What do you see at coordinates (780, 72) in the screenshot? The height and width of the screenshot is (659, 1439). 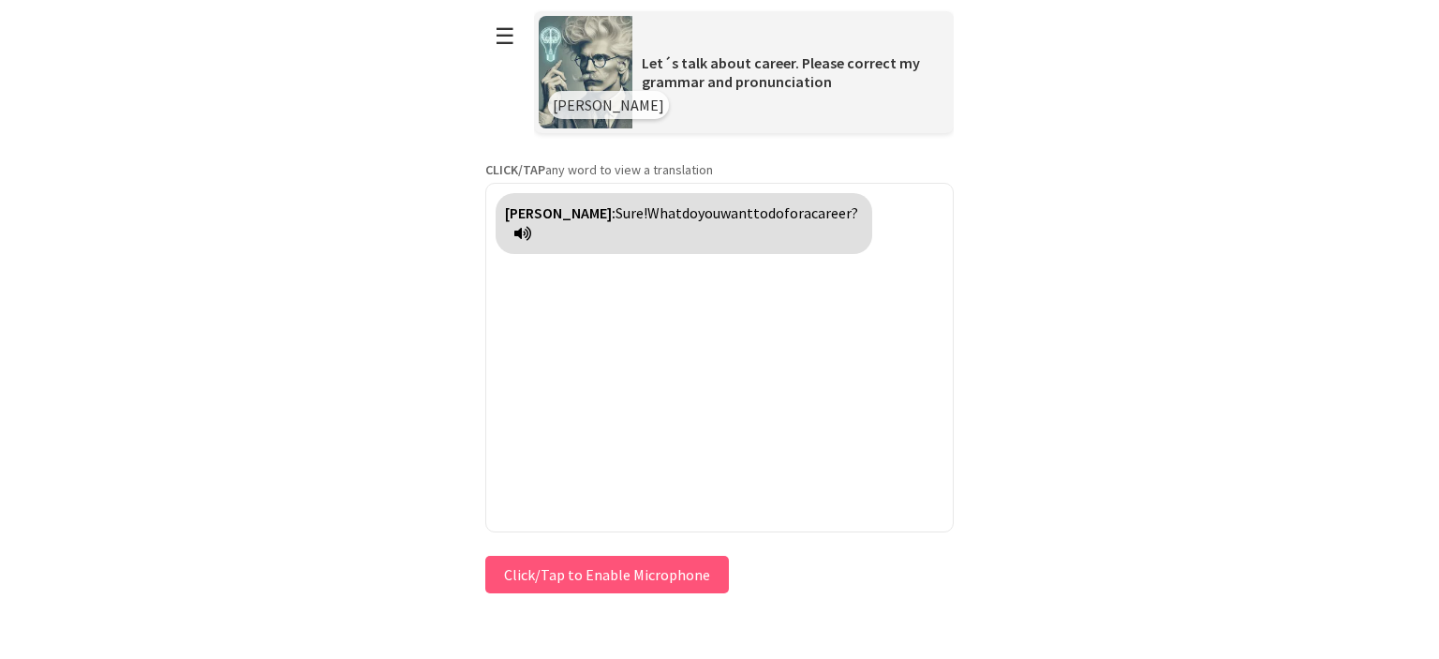 I see `span: Let´s talk about career. Please correct my grammar and pronunciation` at bounding box center [780, 72].